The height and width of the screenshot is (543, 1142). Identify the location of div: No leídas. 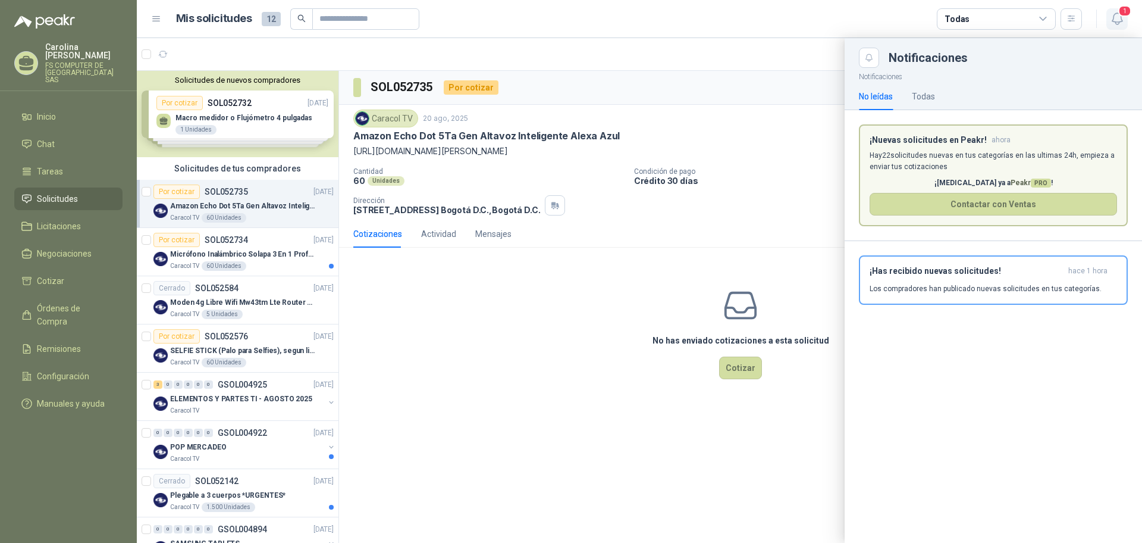
(876, 96).